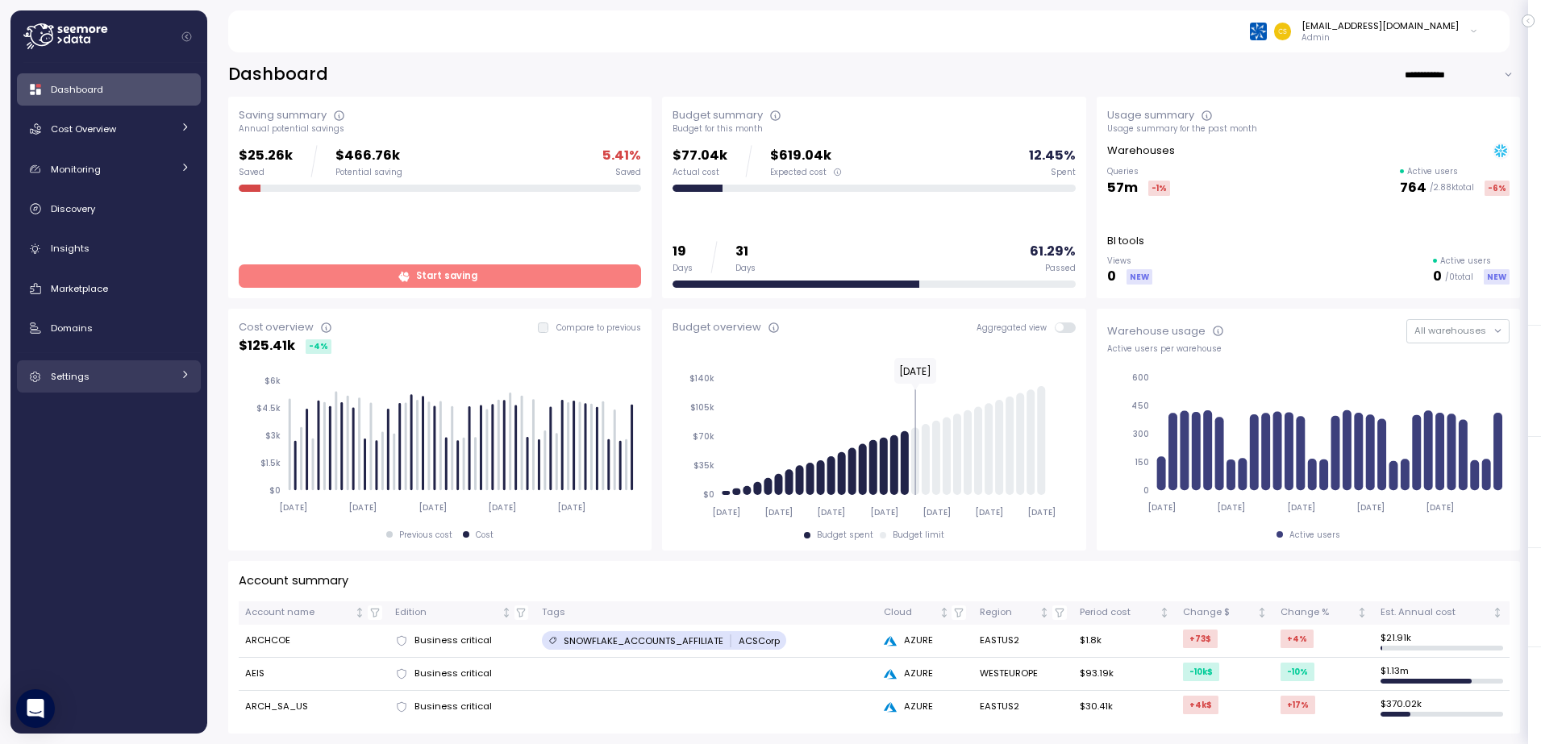 The width and height of the screenshot is (1541, 744). What do you see at coordinates (109, 209) in the screenshot?
I see `a: Discovery` at bounding box center [109, 209].